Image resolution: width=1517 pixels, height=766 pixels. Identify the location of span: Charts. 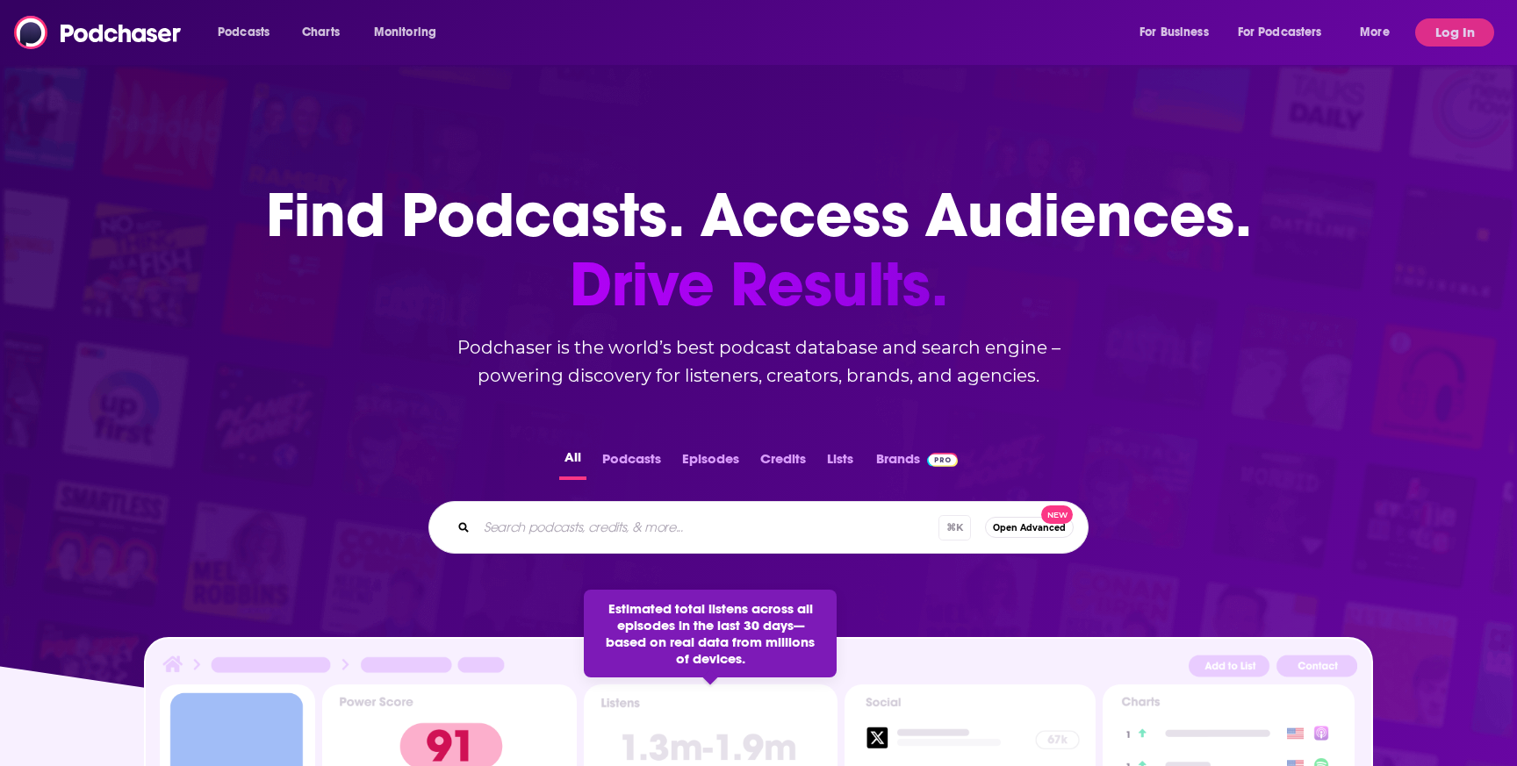
(320, 32).